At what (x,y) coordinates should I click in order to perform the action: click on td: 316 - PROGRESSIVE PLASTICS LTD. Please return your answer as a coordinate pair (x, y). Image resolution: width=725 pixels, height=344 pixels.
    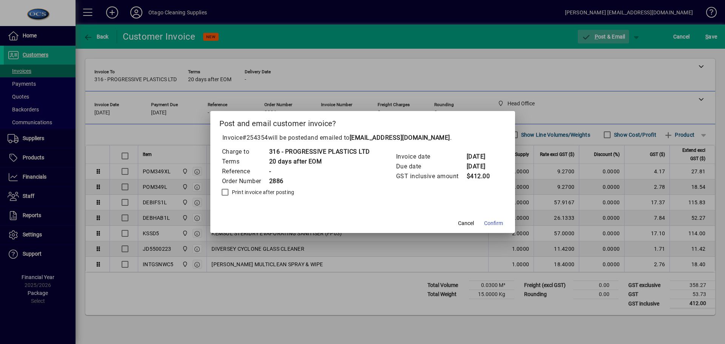
    Looking at the image, I should click on (320, 152).